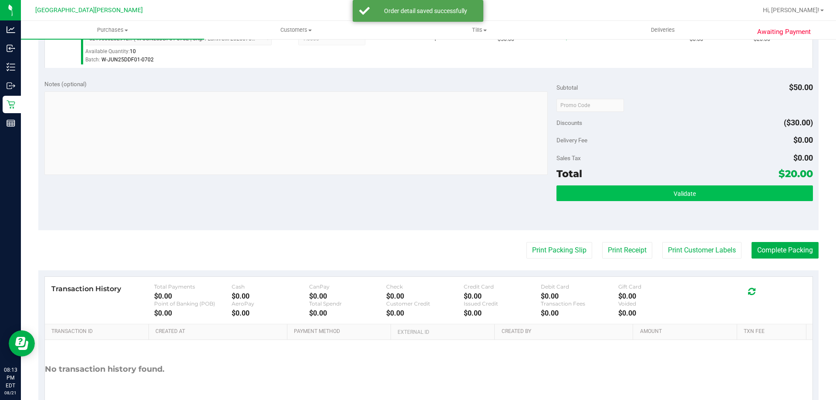 The height and width of the screenshot is (400, 836). What do you see at coordinates (657, 287) in the screenshot?
I see `div: Gift Card` at bounding box center [657, 287].